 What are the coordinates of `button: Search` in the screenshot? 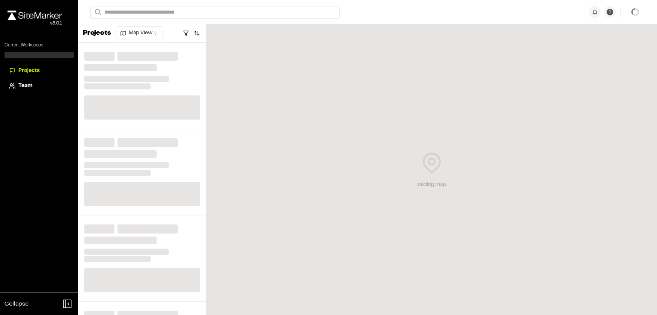 It's located at (97, 12).